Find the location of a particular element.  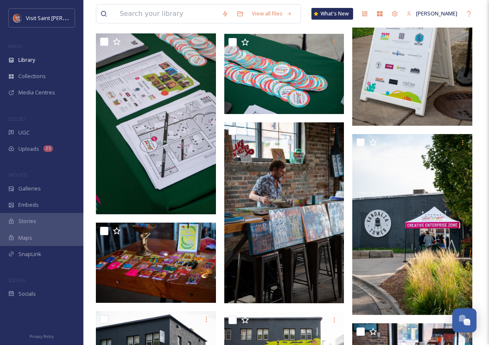

span: COLLECT is located at coordinates (17, 118).